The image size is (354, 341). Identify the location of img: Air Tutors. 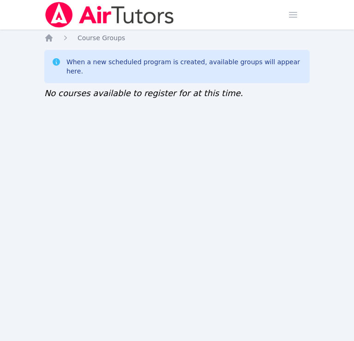
(109, 15).